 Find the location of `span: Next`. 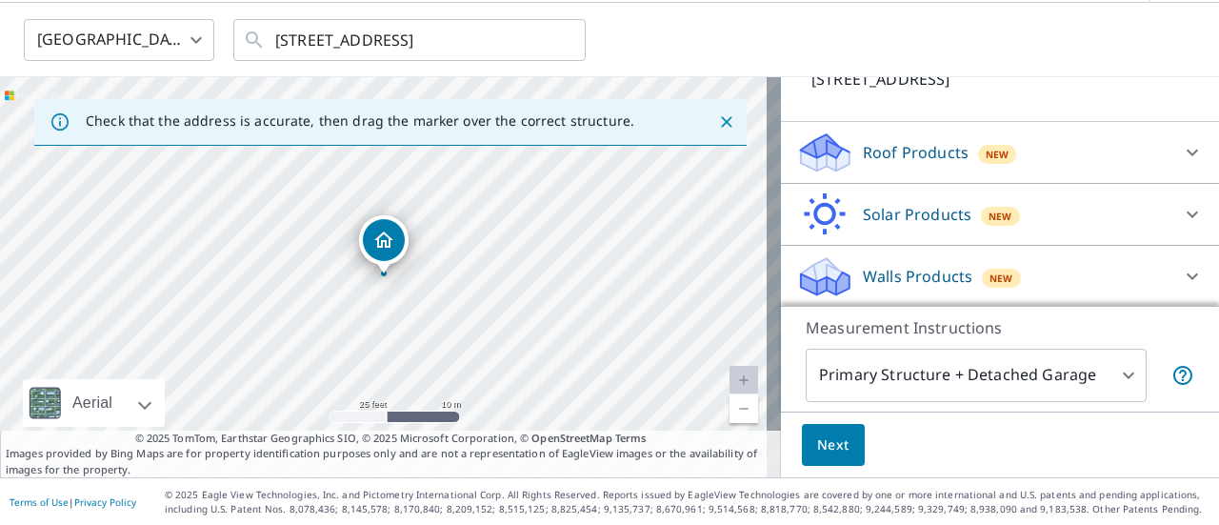

span: Next is located at coordinates (834, 445).